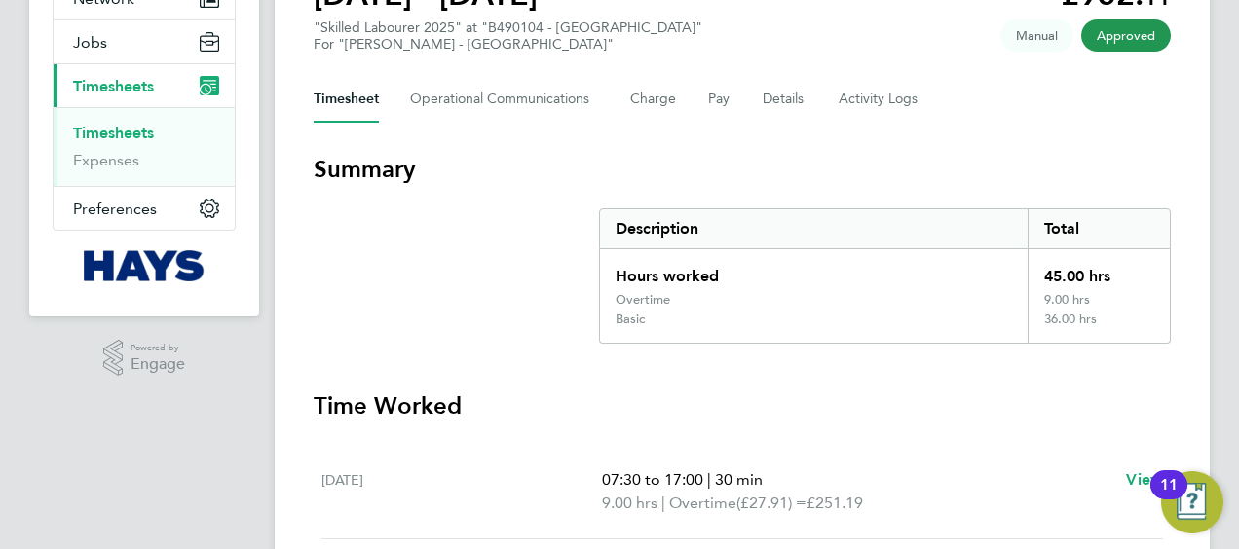 This screenshot has width=1239, height=549. What do you see at coordinates (814, 271) in the screenshot?
I see `div: Hours worked` at bounding box center [814, 271].